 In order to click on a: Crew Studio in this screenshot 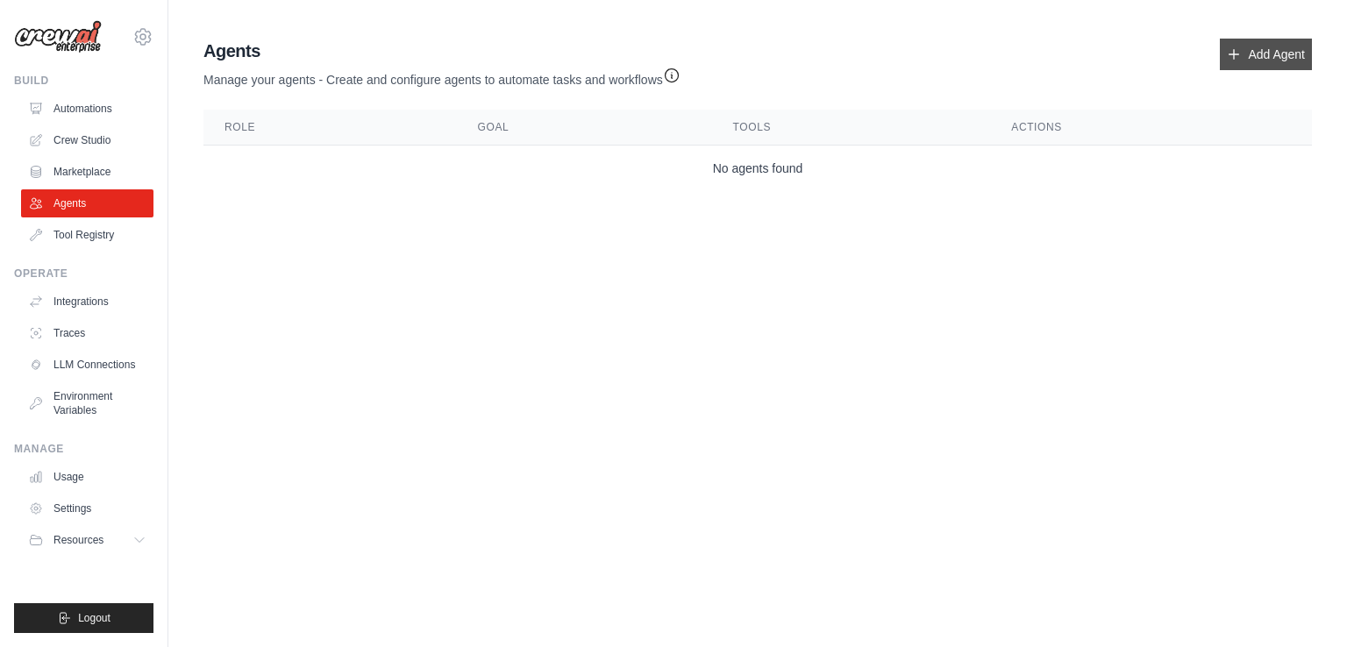, I will do `click(87, 140)`.